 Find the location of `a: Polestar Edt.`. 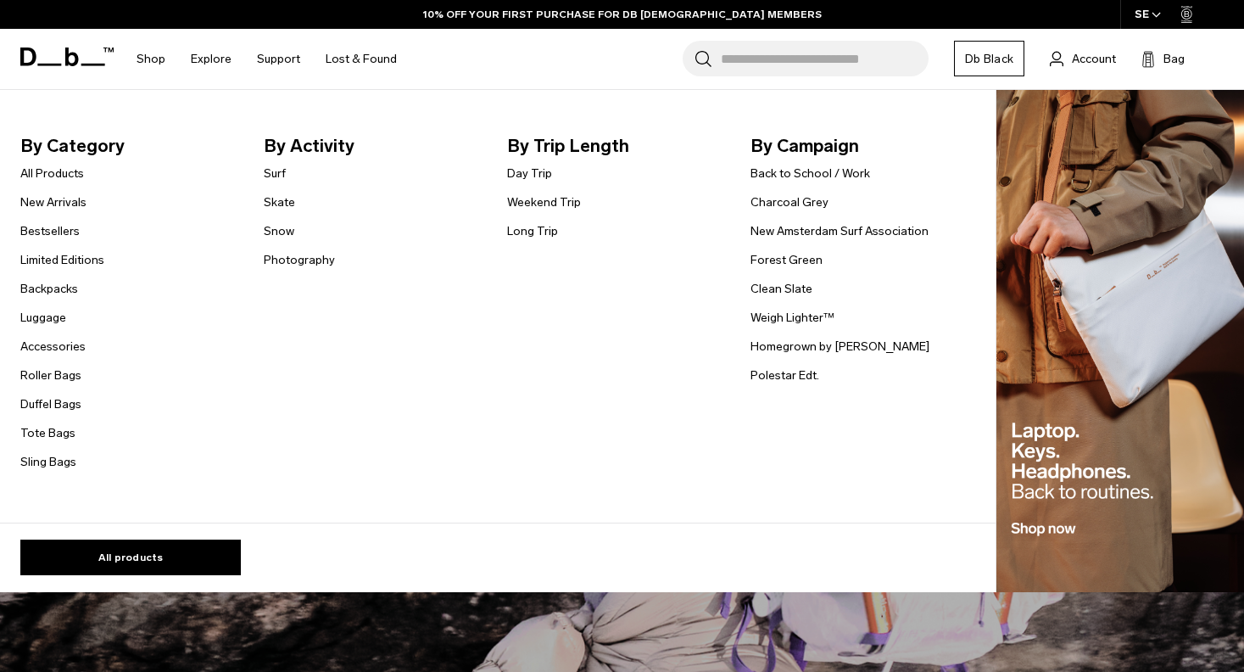

a: Polestar Edt. is located at coordinates (784, 375).